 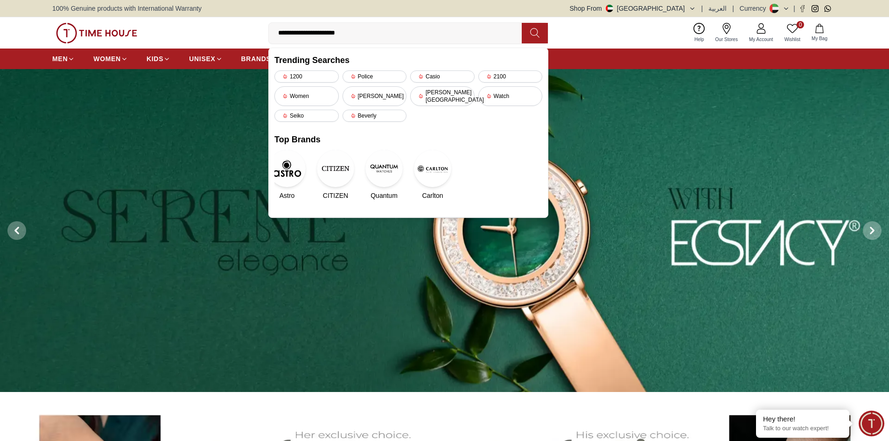 What do you see at coordinates (761, 39) in the screenshot?
I see `span: My Account` at bounding box center [761, 39].